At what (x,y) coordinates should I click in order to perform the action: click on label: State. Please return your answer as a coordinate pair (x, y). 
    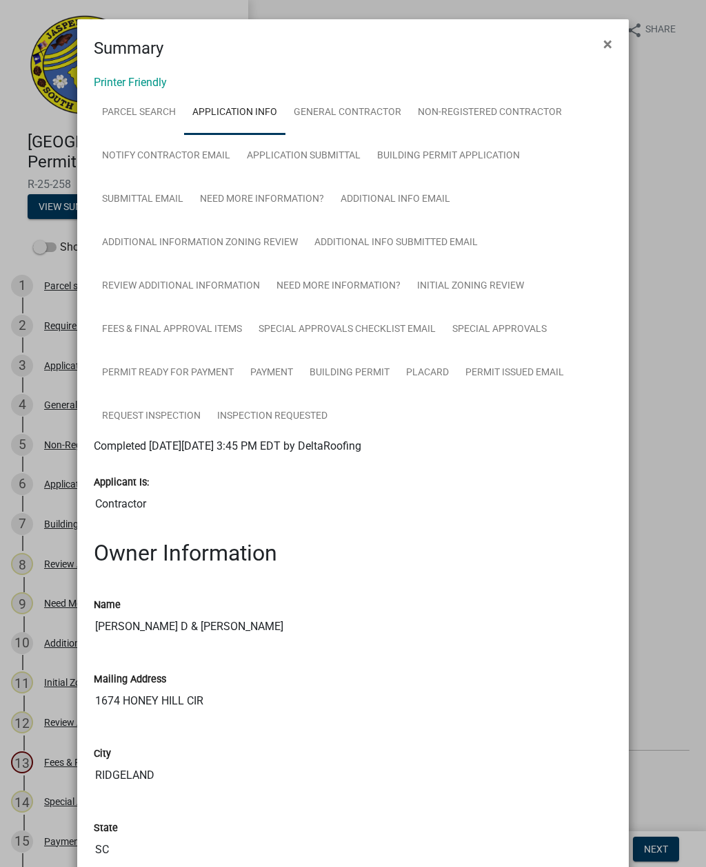
    Looking at the image, I should click on (105, 829).